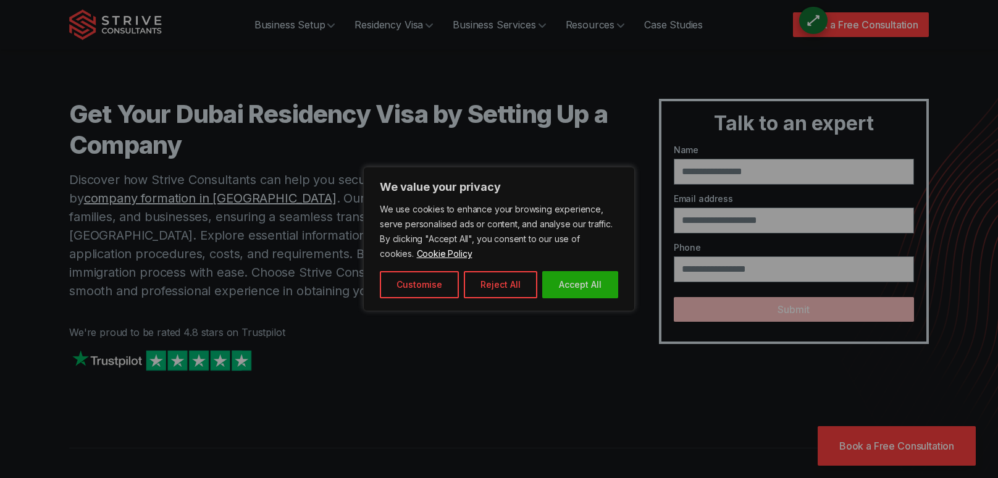  What do you see at coordinates (500, 285) in the screenshot?
I see `button: Reject All` at bounding box center [500, 285].